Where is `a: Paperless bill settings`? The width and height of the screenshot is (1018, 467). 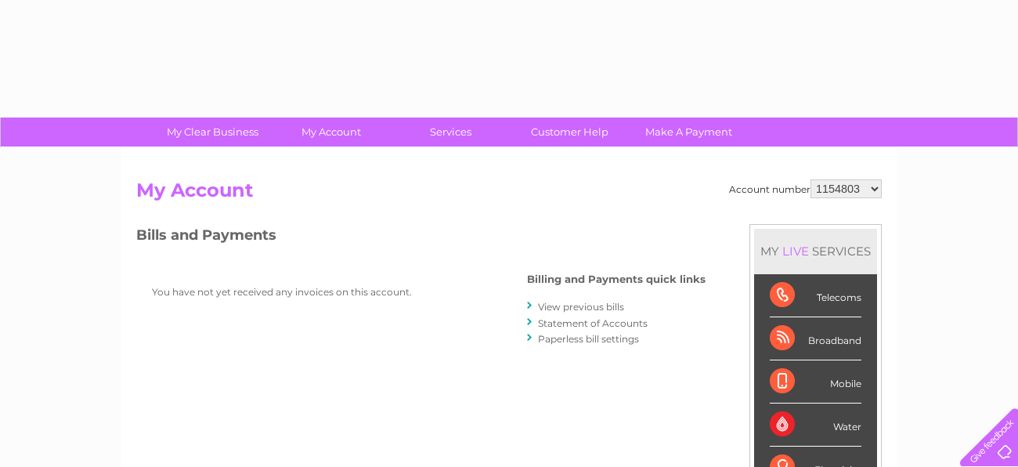
a: Paperless bill settings is located at coordinates (588, 338).